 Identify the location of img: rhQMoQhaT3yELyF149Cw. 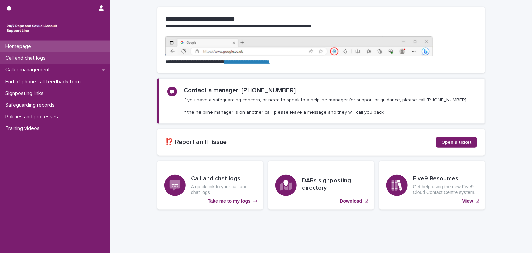
(32, 28).